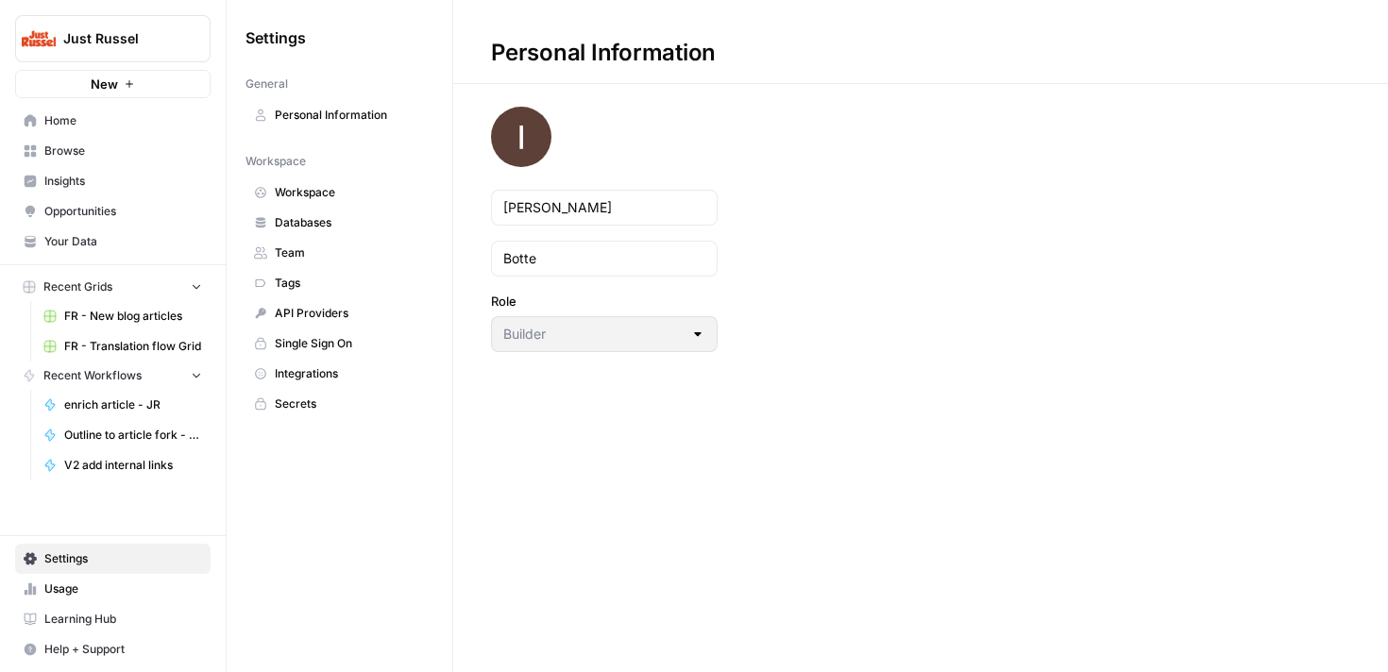 The image size is (1388, 672). What do you see at coordinates (339, 314) in the screenshot?
I see `a: API Providers` at bounding box center [339, 314].